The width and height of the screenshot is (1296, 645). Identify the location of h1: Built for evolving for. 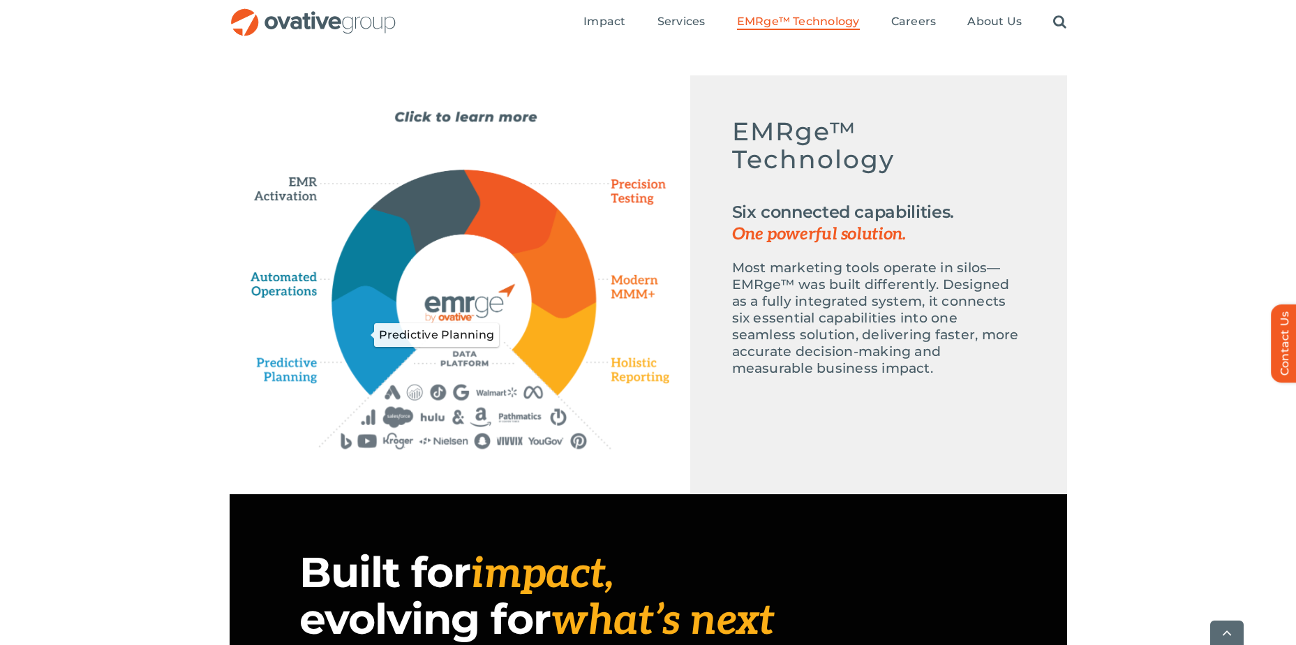
(648, 597).